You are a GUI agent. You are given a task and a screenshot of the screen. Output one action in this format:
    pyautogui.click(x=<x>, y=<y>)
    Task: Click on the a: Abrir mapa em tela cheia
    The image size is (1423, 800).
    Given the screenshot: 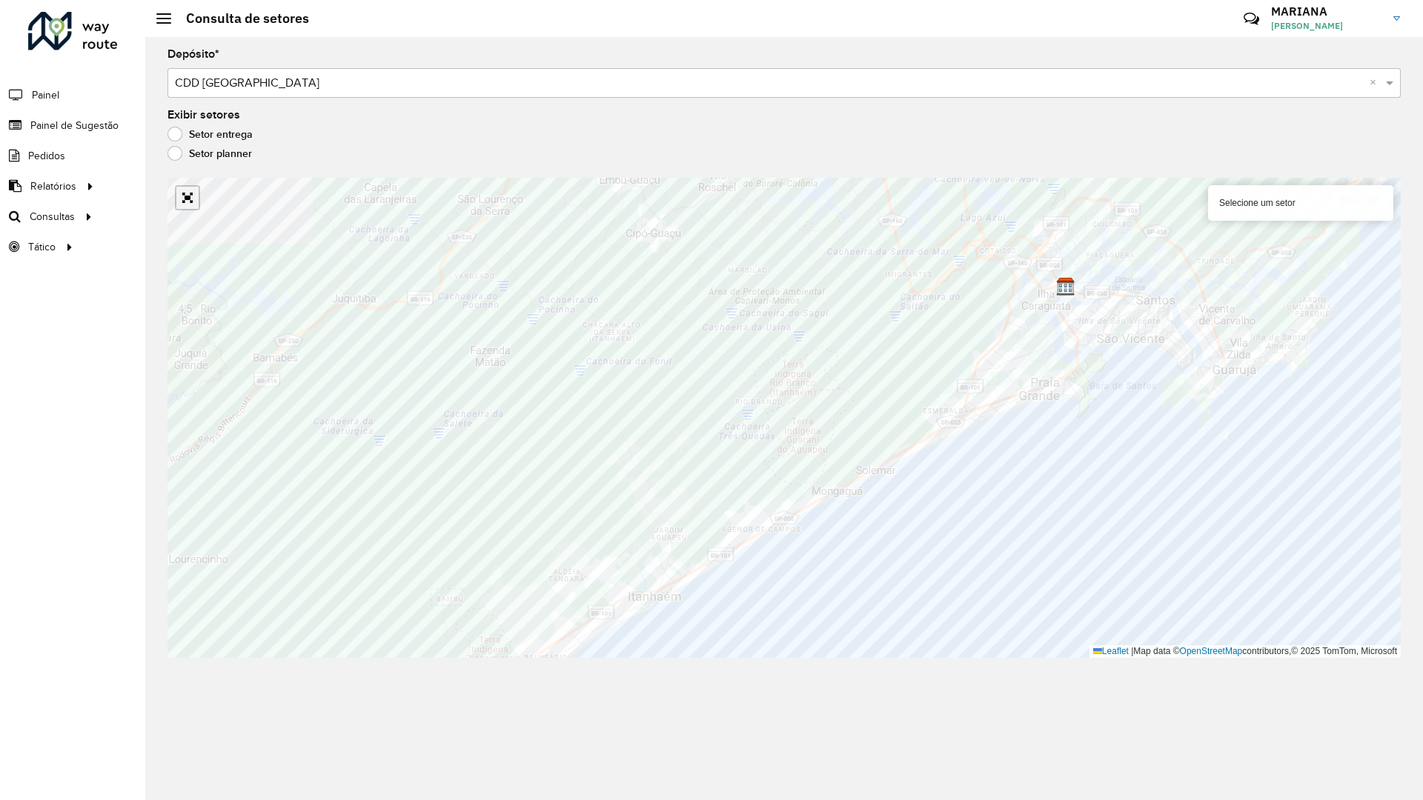 What is the action you would take?
    pyautogui.click(x=187, y=198)
    